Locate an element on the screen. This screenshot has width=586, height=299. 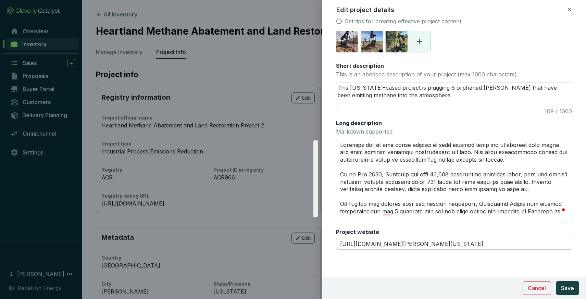
label: Short description is located at coordinates (360, 66).